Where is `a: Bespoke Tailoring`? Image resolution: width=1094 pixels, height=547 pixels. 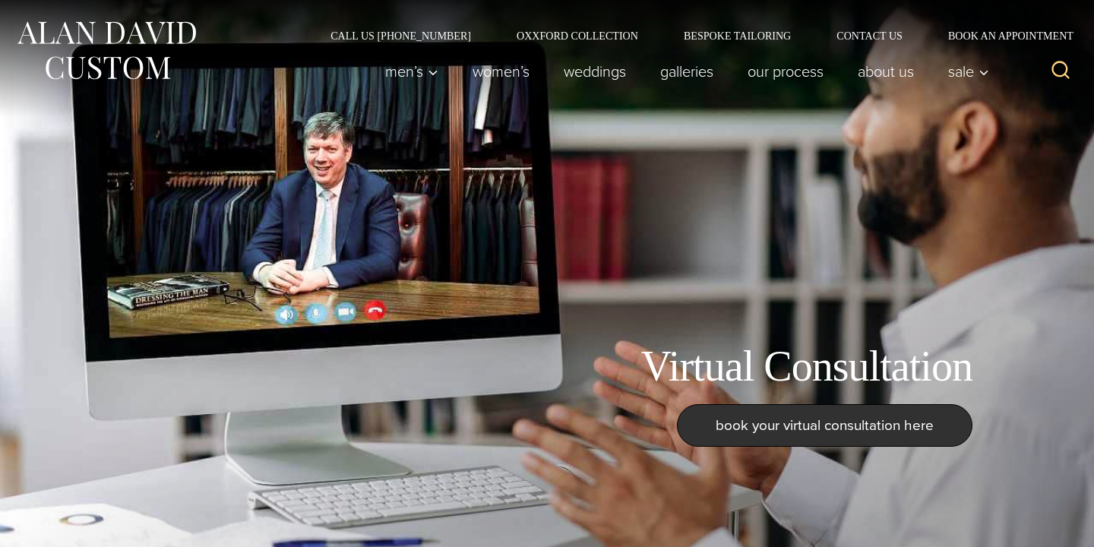
a: Bespoke Tailoring is located at coordinates (737, 36).